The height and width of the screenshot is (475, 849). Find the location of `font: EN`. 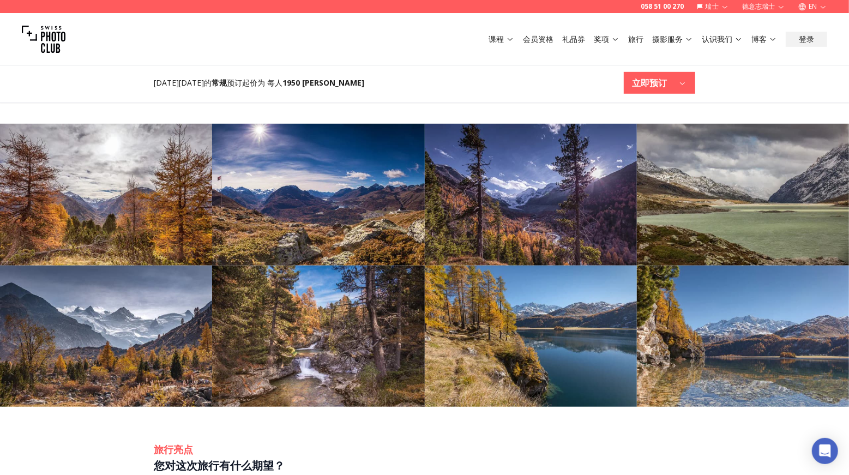

font: EN is located at coordinates (813, 6).